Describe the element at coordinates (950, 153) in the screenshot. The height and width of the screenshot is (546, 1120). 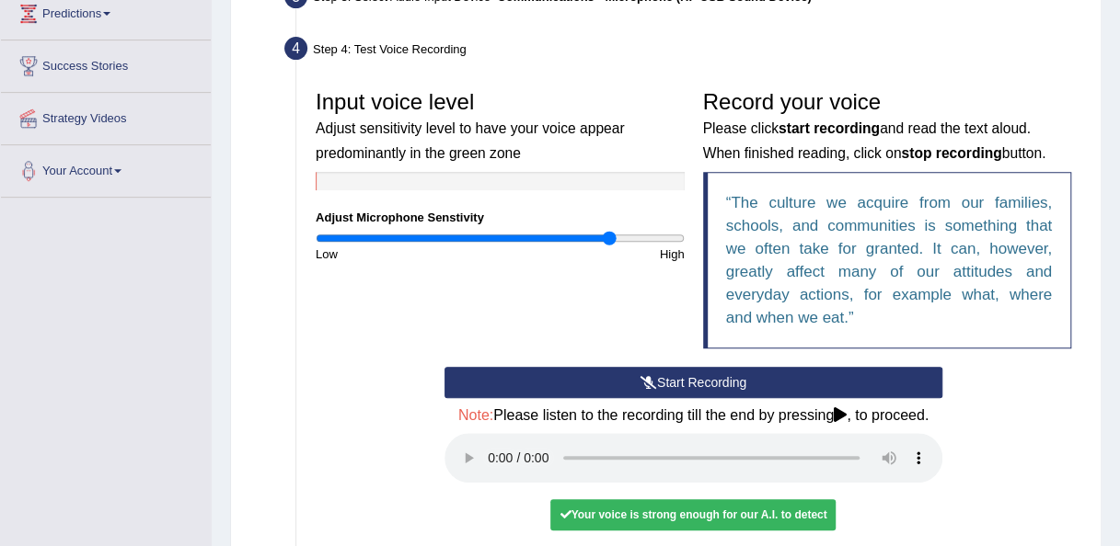
I see `b: stop recording` at that location.